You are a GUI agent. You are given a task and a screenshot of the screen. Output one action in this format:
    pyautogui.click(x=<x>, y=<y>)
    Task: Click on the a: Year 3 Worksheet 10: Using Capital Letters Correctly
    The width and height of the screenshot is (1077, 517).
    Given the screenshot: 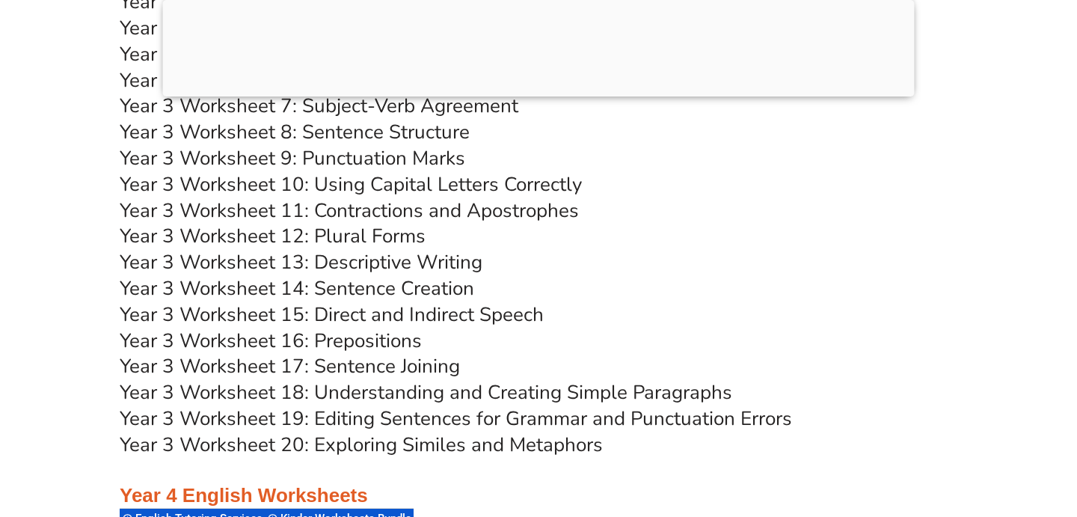 What is the action you would take?
    pyautogui.click(x=351, y=184)
    